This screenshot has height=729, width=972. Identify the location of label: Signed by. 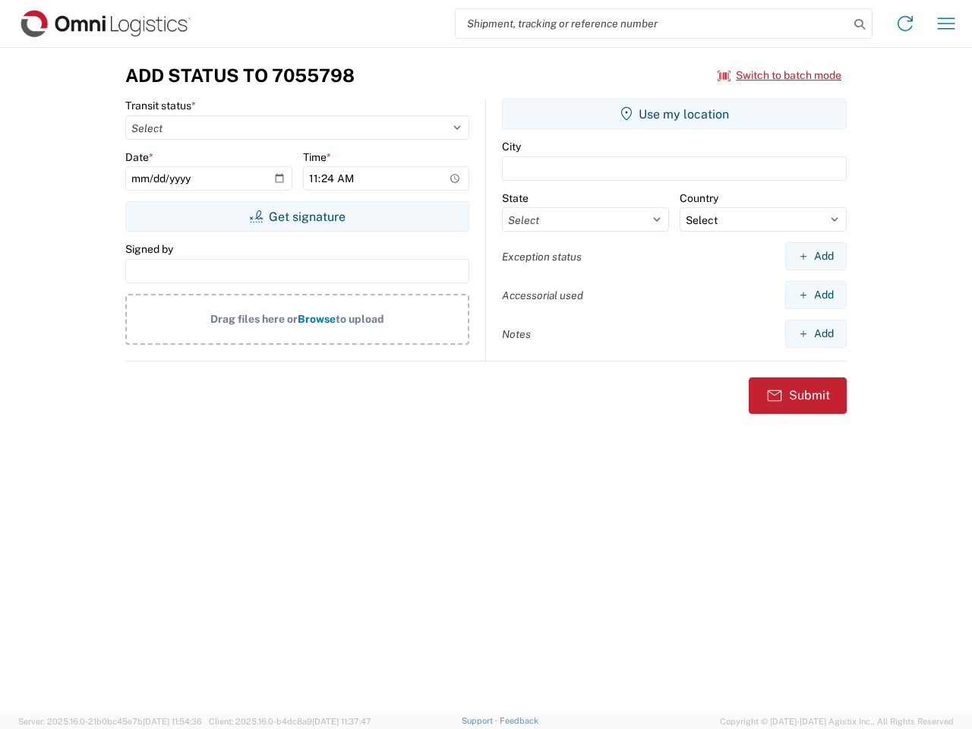
(149, 249).